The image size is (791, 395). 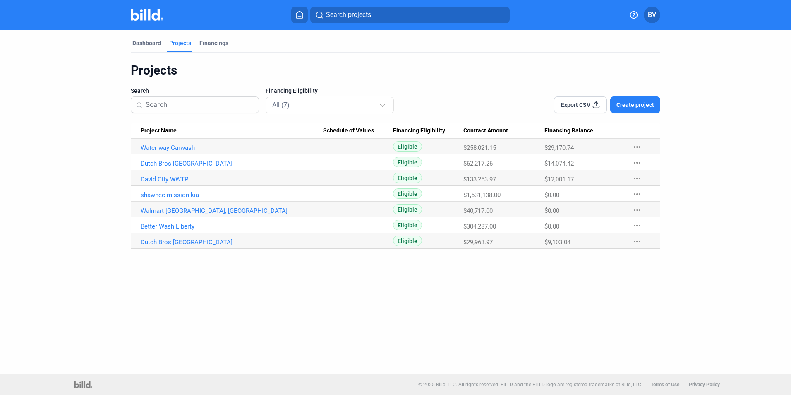 I want to click on span: $133,253.97, so click(x=479, y=179).